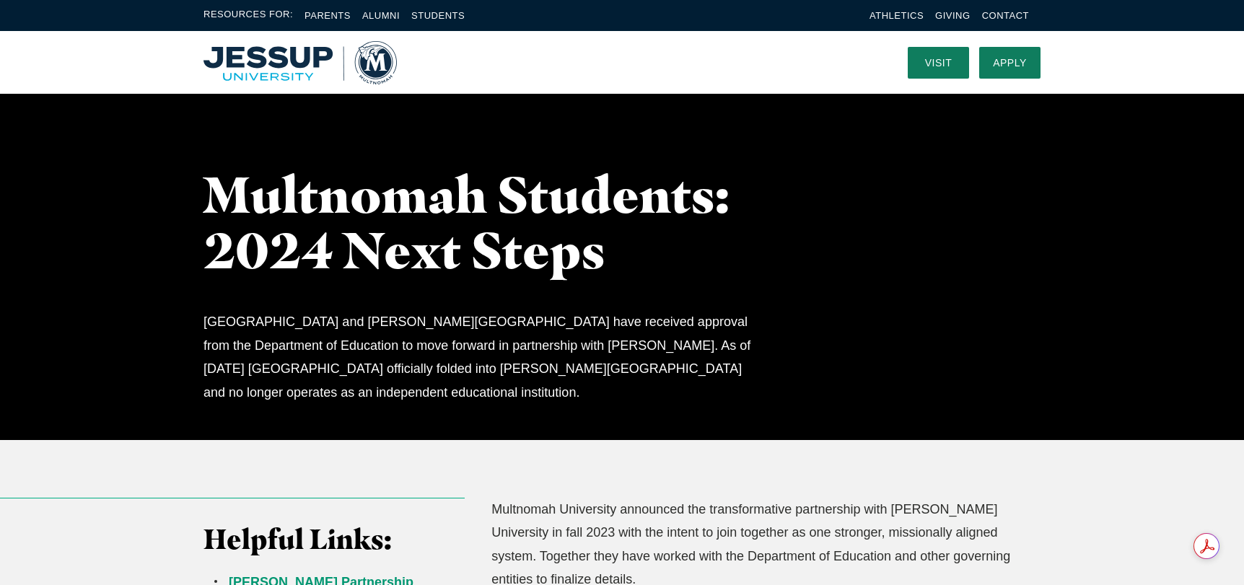 The image size is (1244, 585). I want to click on span: Resources For:, so click(248, 15).